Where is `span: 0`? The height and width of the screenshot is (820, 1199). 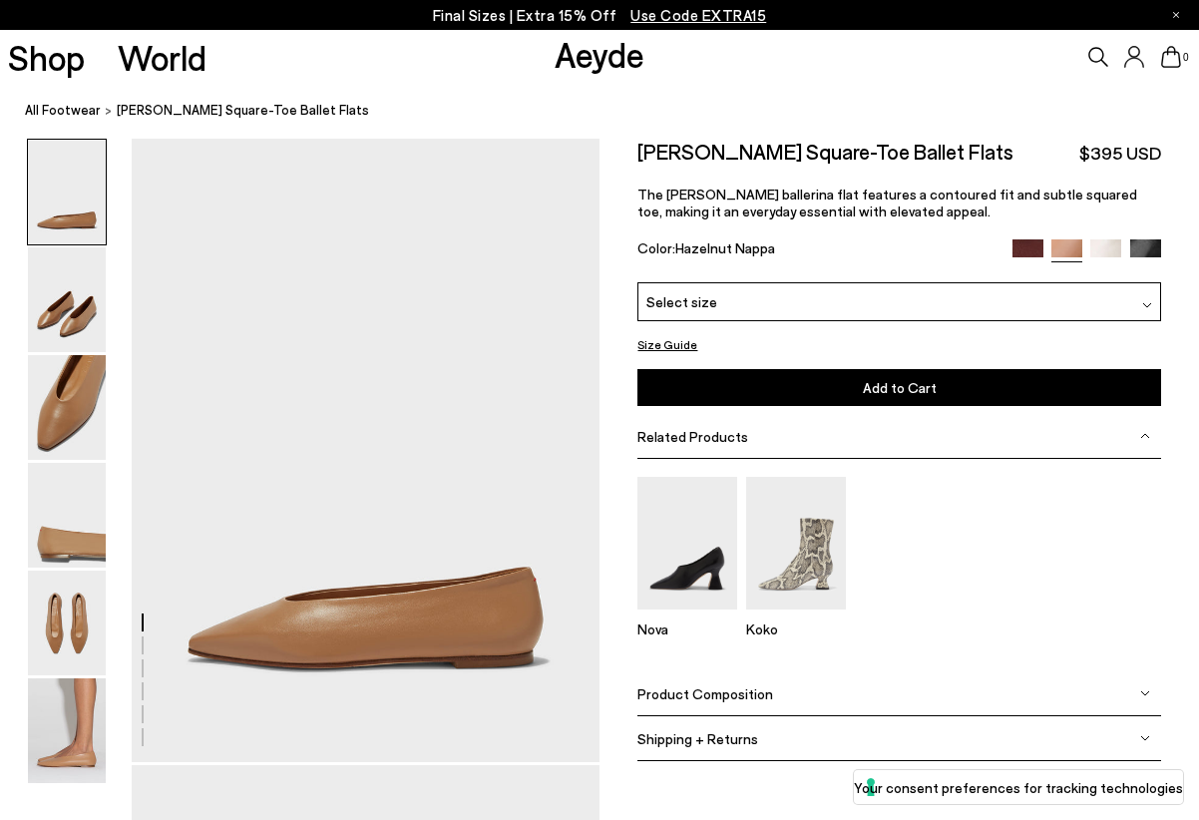
span: 0 is located at coordinates (1186, 57).